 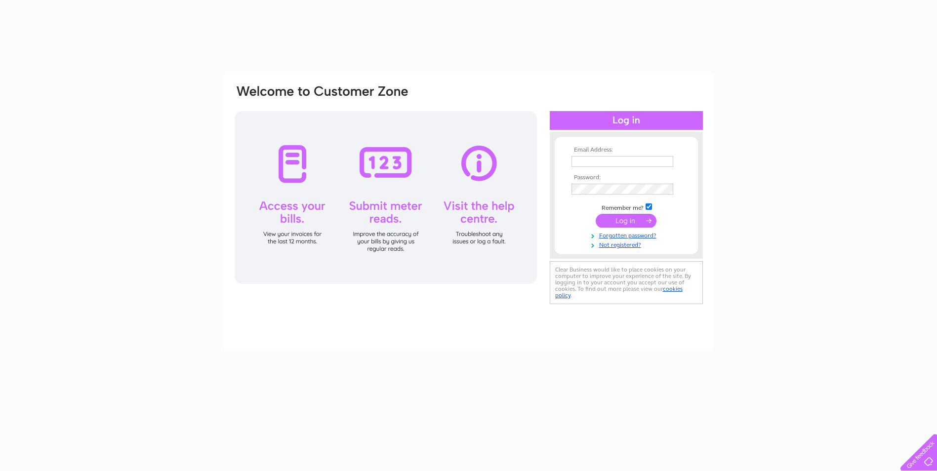 I want to click on a: cookies policy, so click(x=619, y=292).